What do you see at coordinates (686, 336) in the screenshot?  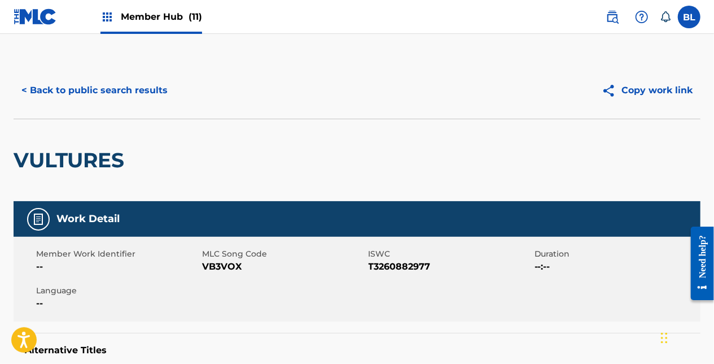 I see `div: Chat Widget` at bounding box center [686, 336].